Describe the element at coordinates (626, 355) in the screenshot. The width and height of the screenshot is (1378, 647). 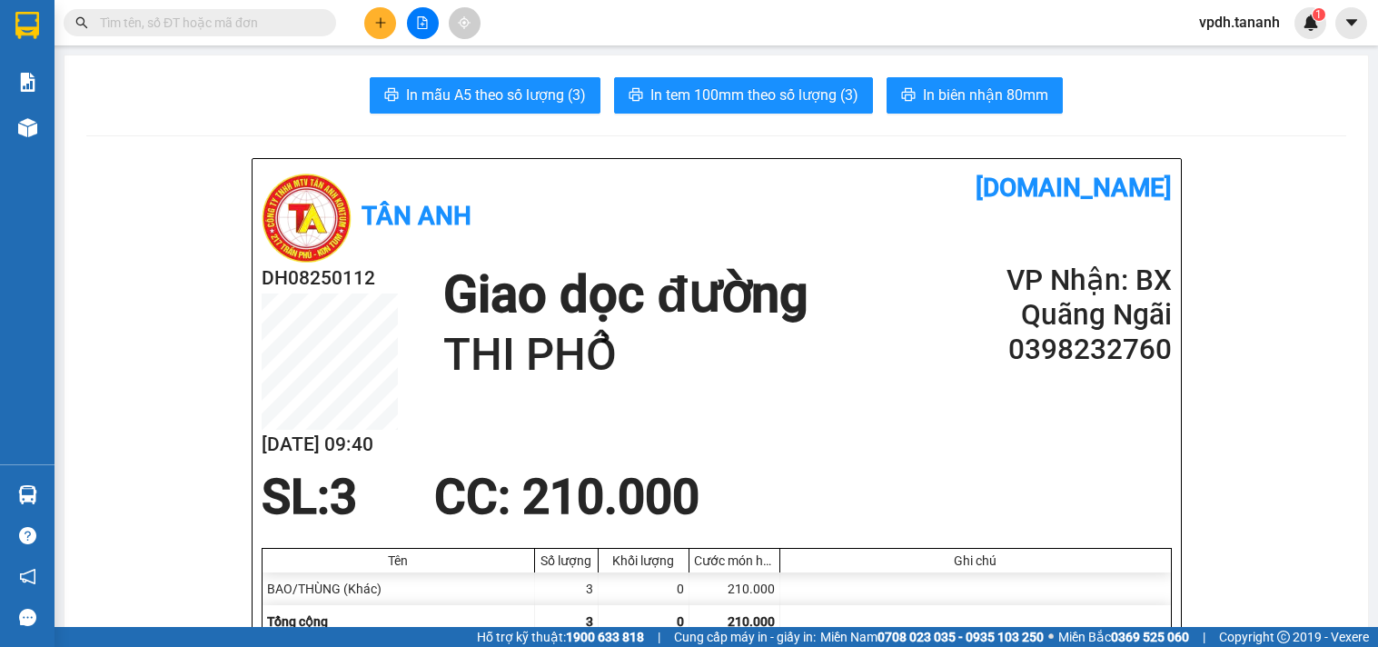
I see `h1: THI PHỔ` at that location.